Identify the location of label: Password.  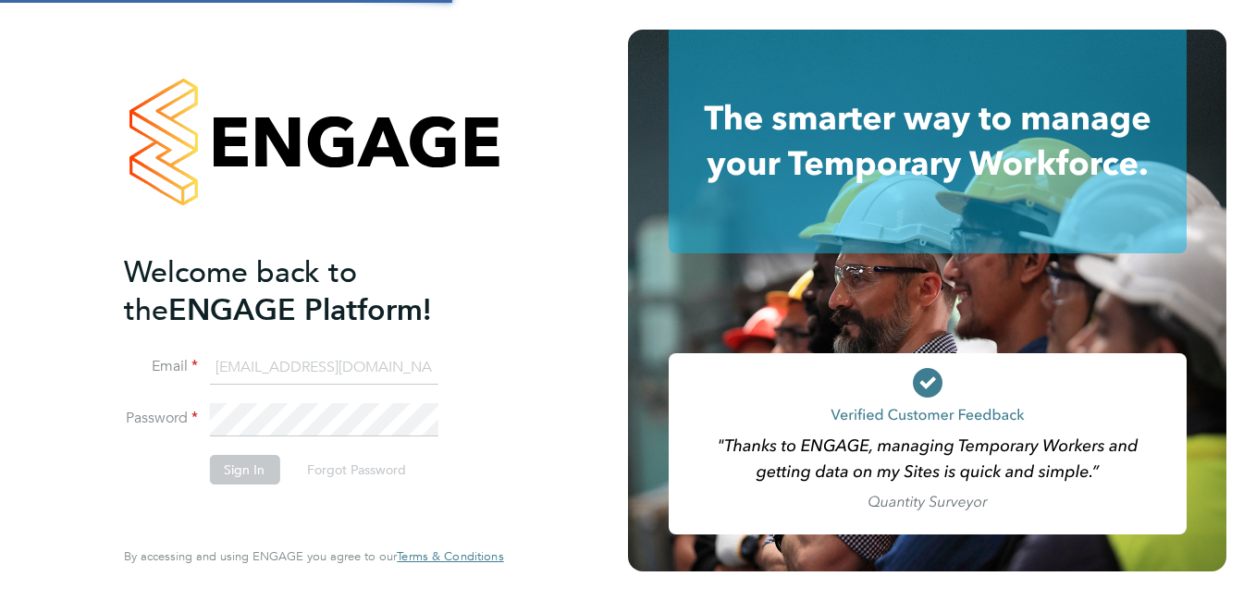
(161, 418).